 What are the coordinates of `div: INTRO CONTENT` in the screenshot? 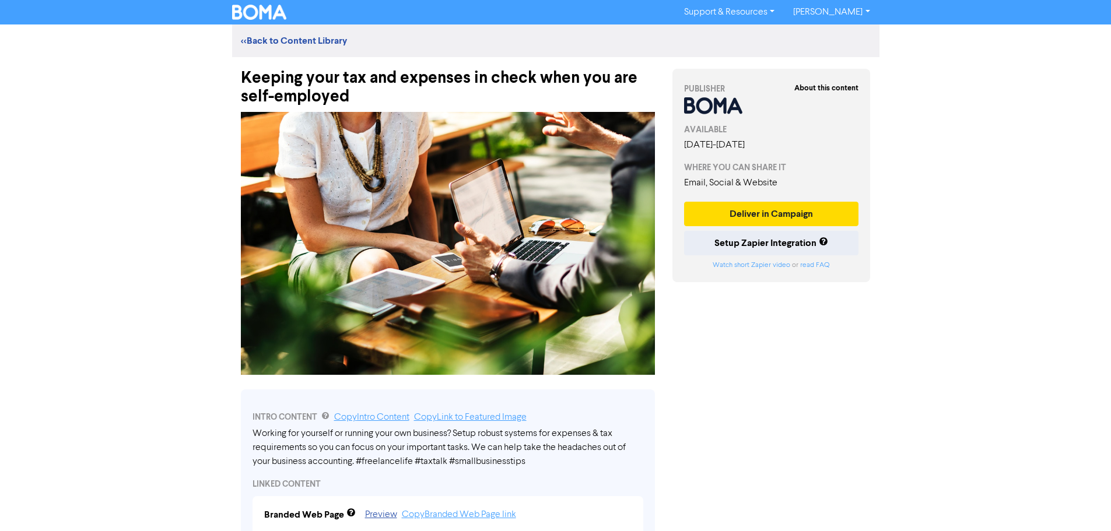 It's located at (448, 418).